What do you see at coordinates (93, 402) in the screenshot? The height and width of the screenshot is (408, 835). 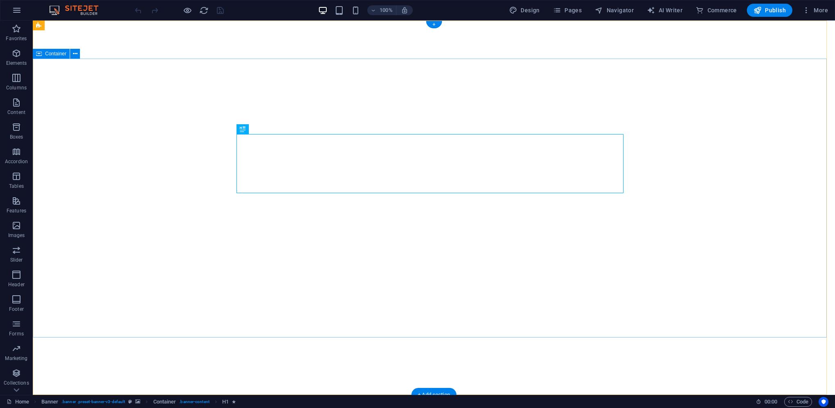 I see `span: . banner .preset-banner-v3-default` at bounding box center [93, 402].